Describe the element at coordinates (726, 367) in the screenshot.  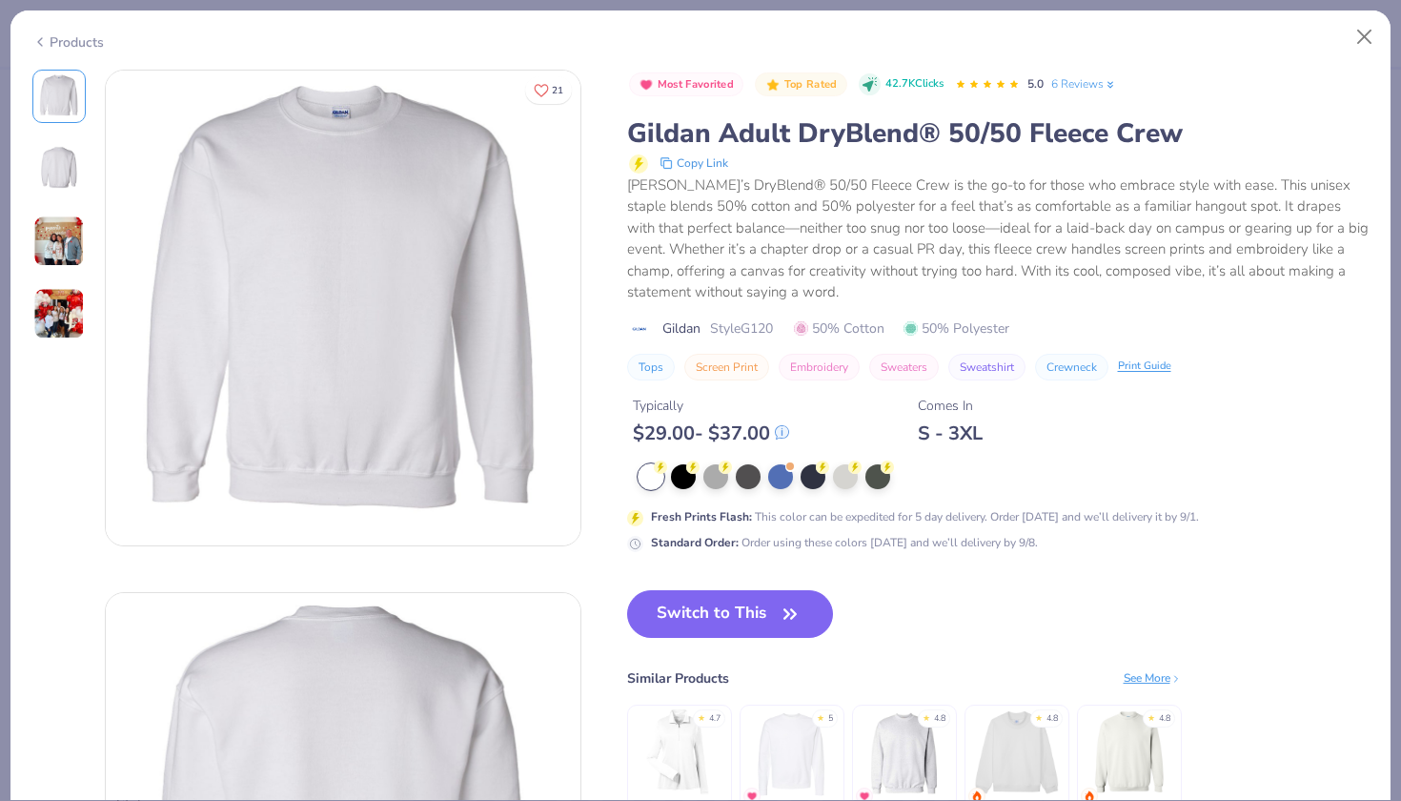
I see `button: Screen Print` at that location.